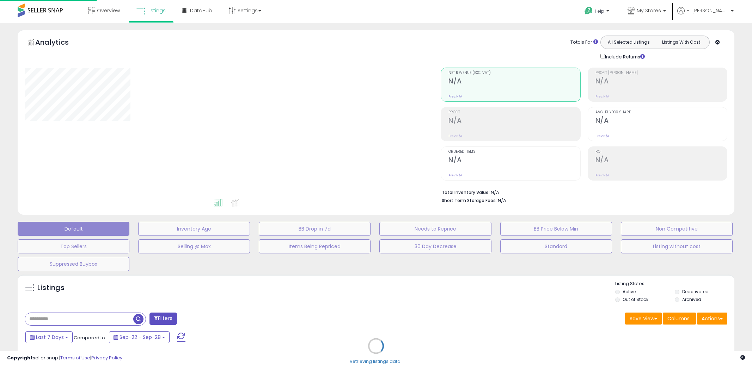 This screenshot has height=365, width=752. Describe the element at coordinates (108, 11) in the screenshot. I see `span: Overview` at that location.